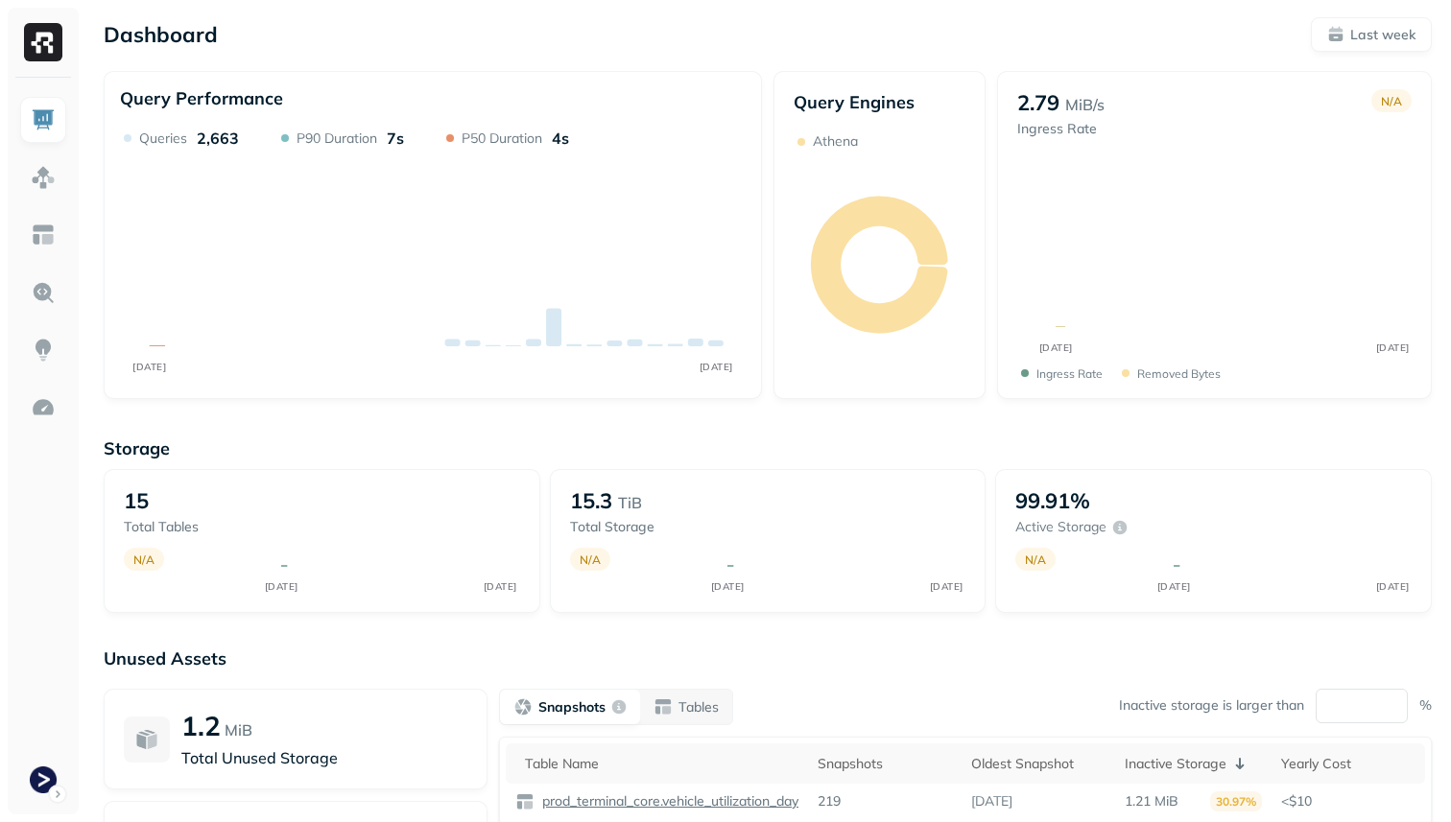 This screenshot has height=822, width=1451. What do you see at coordinates (666, 801) in the screenshot?
I see `a: prod_terminal_core.vehicle_utilization_day` at bounding box center [666, 801].